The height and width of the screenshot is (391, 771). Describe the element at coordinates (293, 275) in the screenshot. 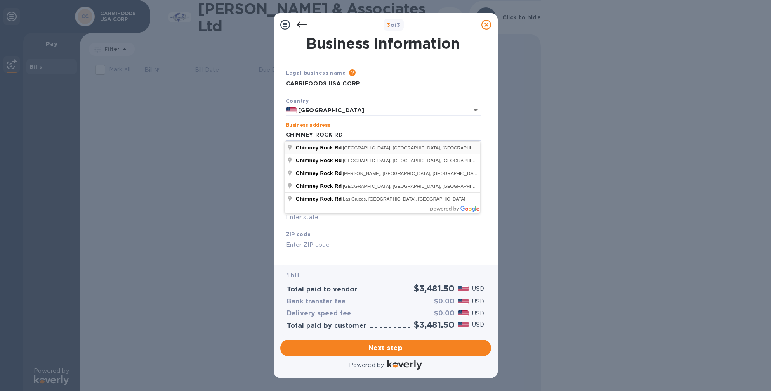

I see `b: 1 bill` at that location.